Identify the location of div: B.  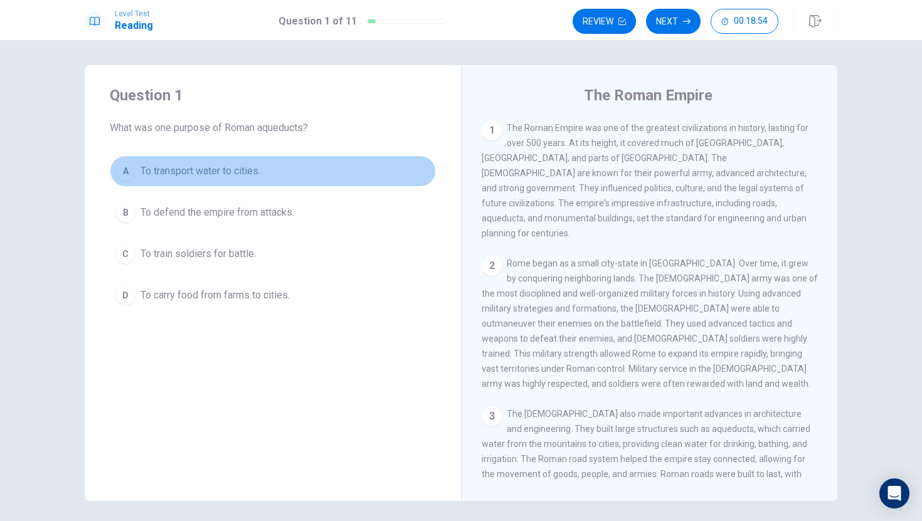
(125, 213).